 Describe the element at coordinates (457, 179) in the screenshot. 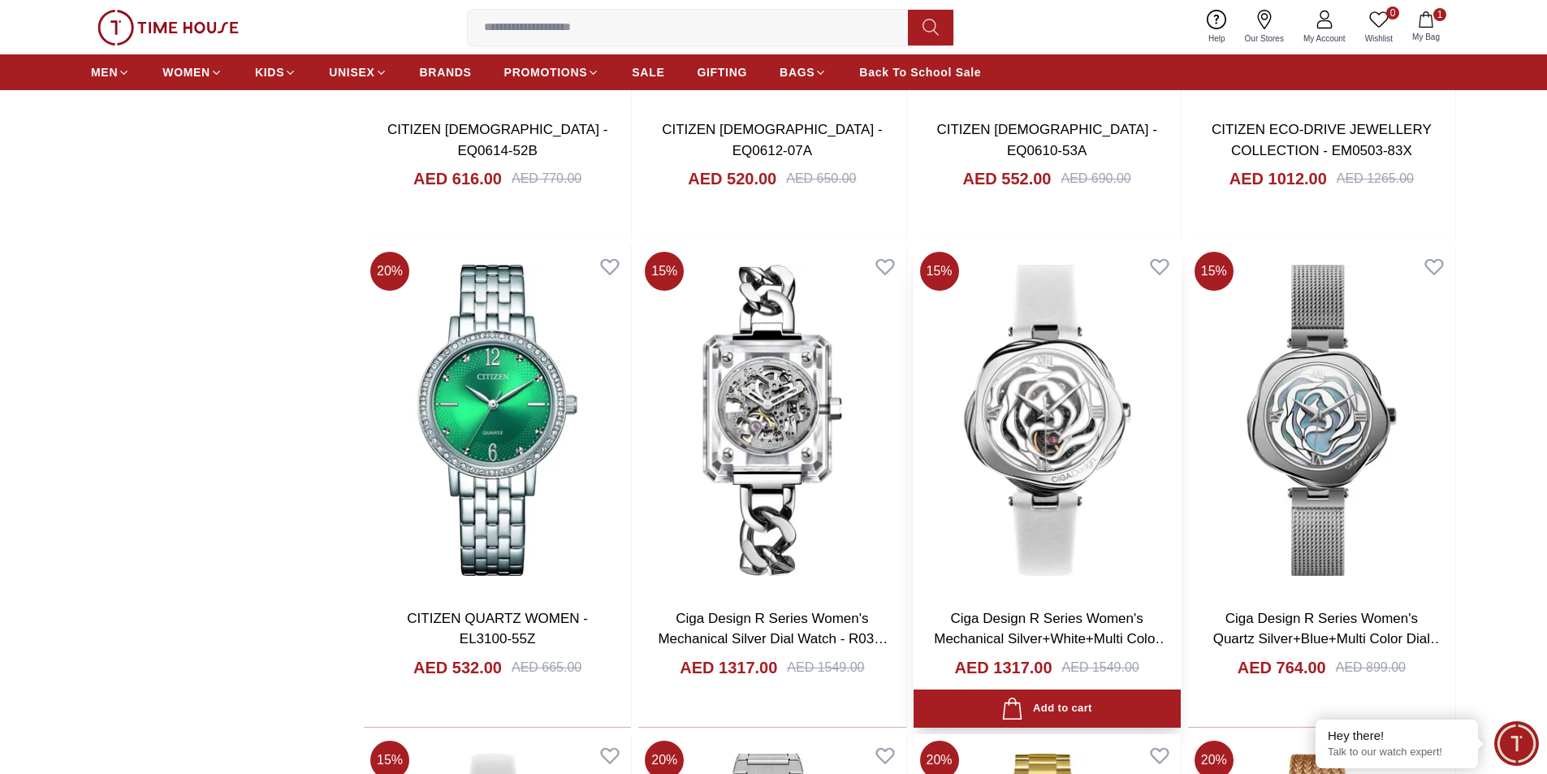

I see `h4: AED 616.00` at that location.